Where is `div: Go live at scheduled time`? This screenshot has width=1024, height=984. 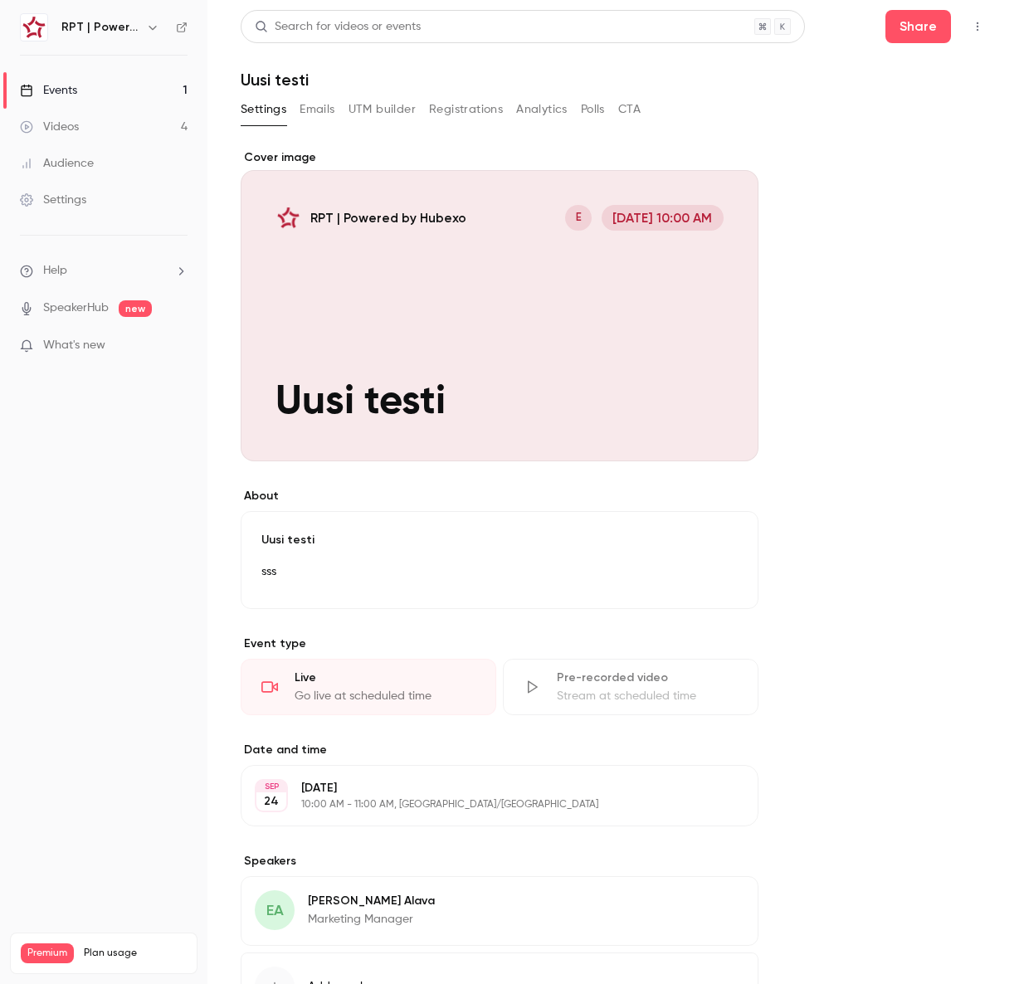 div: Go live at scheduled time is located at coordinates (385, 696).